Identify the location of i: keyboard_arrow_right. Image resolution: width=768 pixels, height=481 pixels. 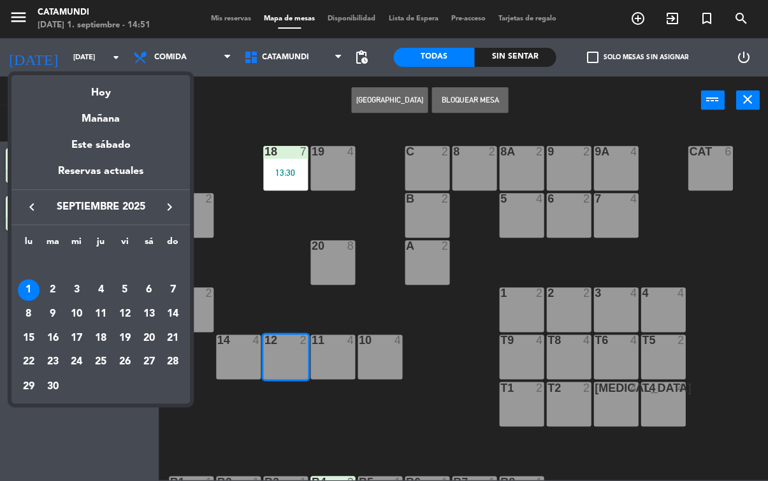
(170, 207).